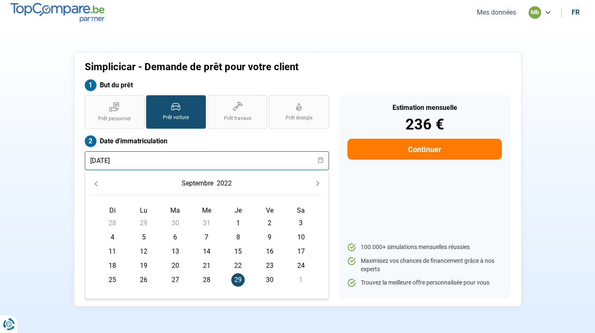 The height and width of the screenshot is (333, 595). Describe the element at coordinates (175, 251) in the screenshot. I see `span: 13` at that location.